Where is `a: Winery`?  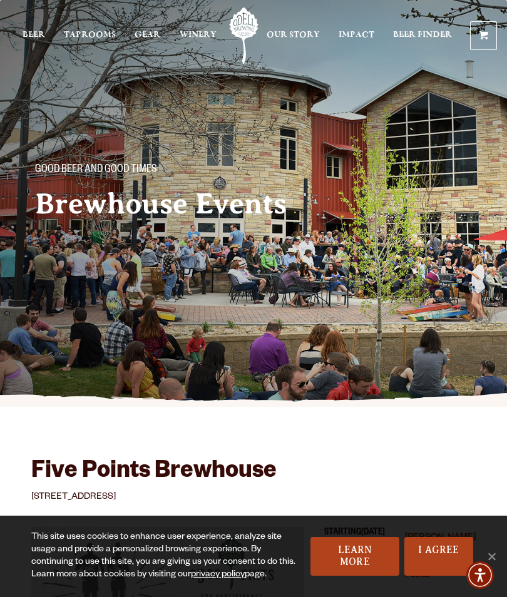
a: Winery is located at coordinates (198, 36).